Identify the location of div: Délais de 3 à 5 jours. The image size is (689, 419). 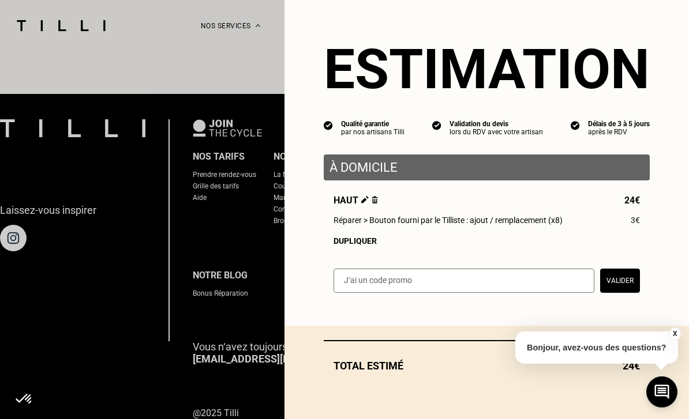
(618, 124).